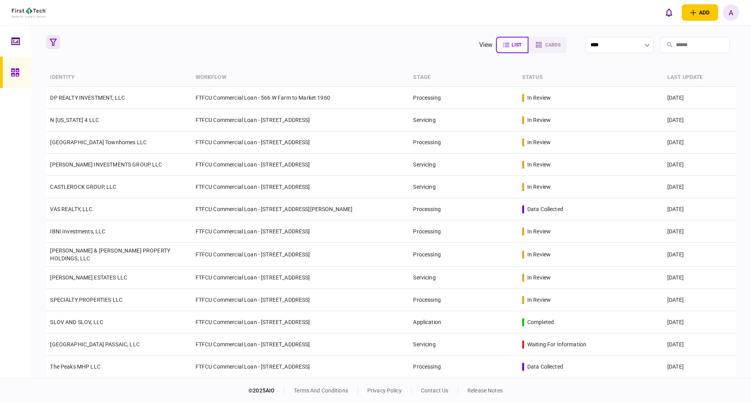 Image resolution: width=751 pixels, height=403 pixels. I want to click on a: privacy policy, so click(384, 391).